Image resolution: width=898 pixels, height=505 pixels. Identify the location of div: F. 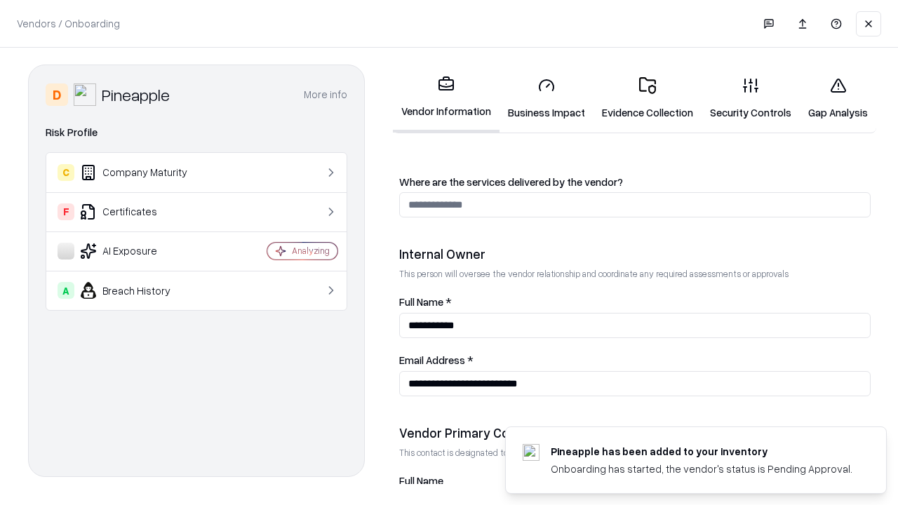
(66, 212).